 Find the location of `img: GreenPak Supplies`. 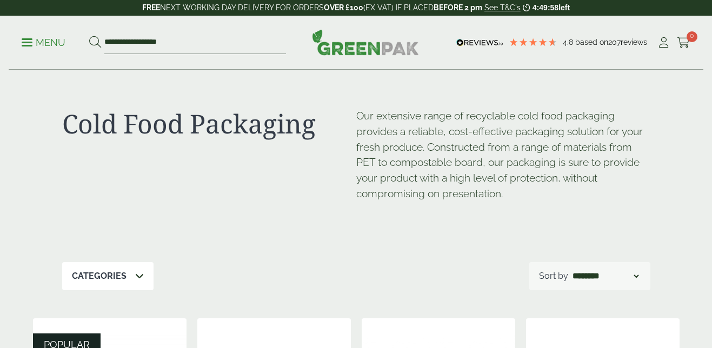

img: GreenPak Supplies is located at coordinates (366, 42).